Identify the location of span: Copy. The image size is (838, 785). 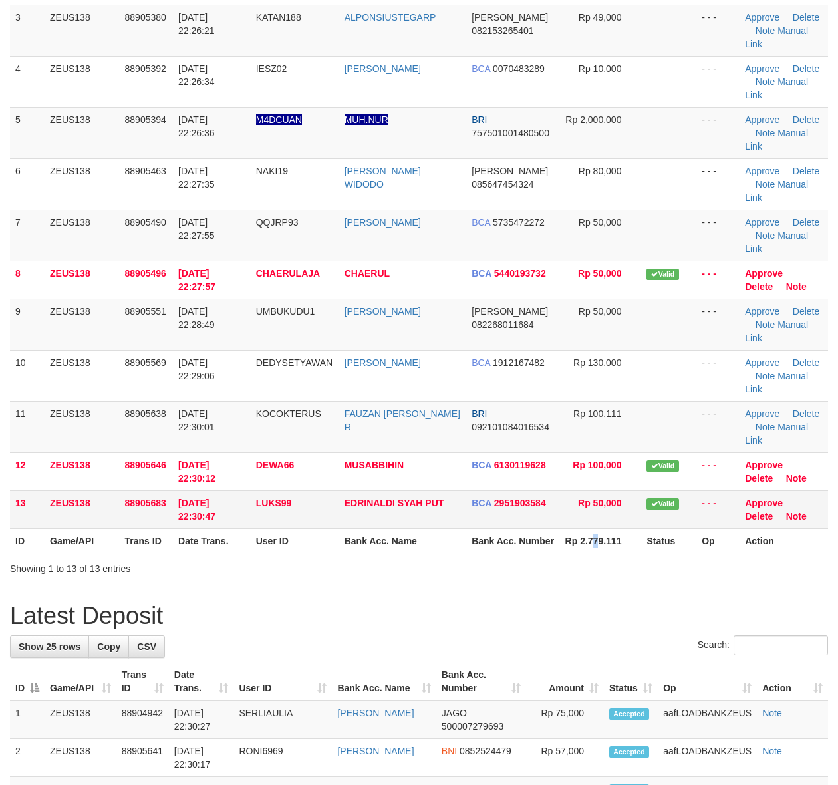
(108, 647).